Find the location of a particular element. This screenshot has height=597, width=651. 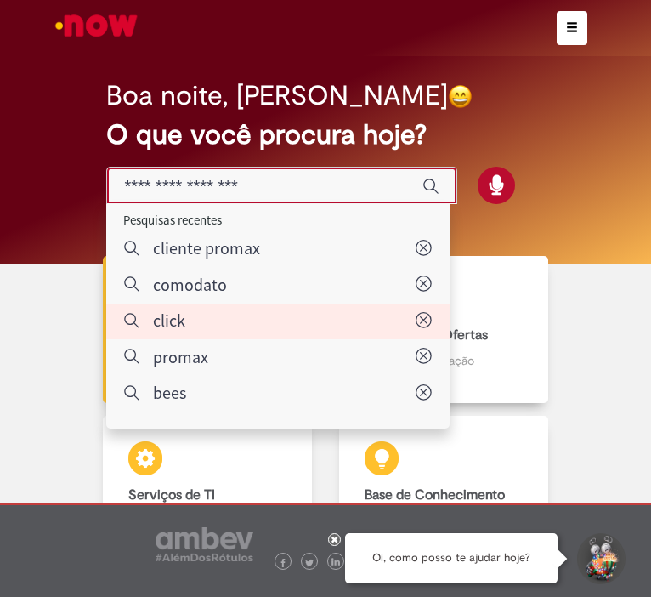

div: Oi, como posso te ajudar hoje? is located at coordinates (452, 558).